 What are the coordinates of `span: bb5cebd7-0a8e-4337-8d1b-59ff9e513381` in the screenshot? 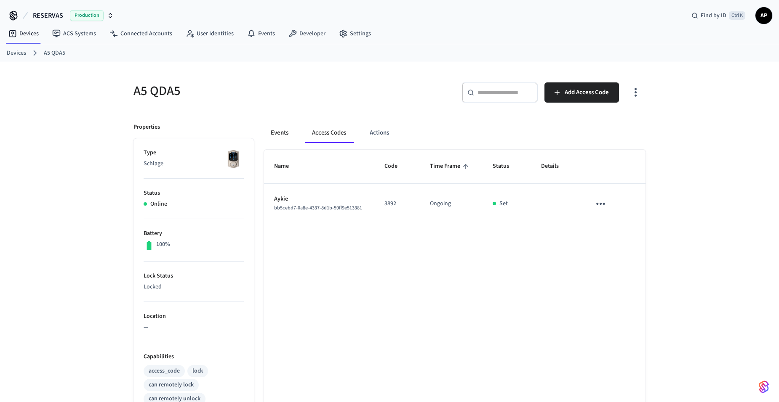 It's located at (318, 208).